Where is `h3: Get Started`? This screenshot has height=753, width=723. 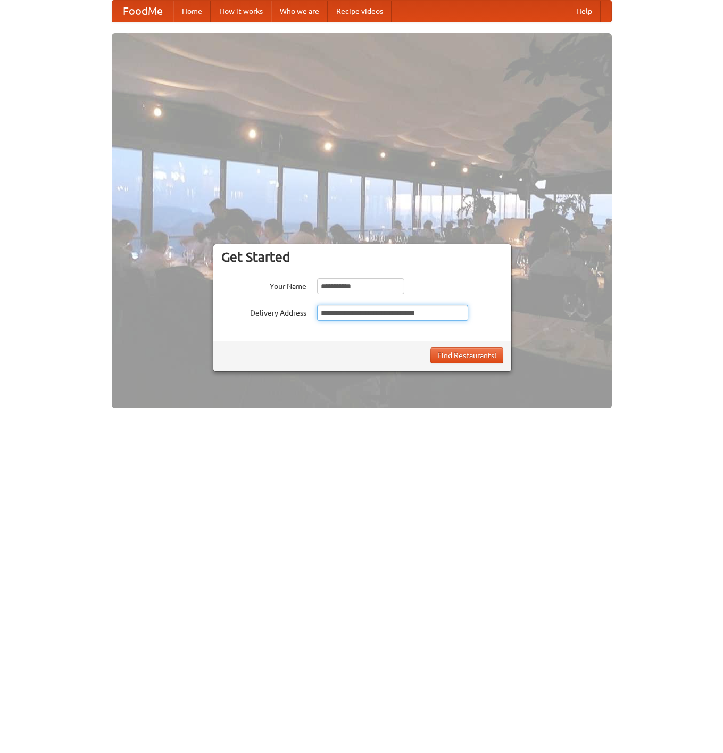
h3: Get Started is located at coordinates (362, 257).